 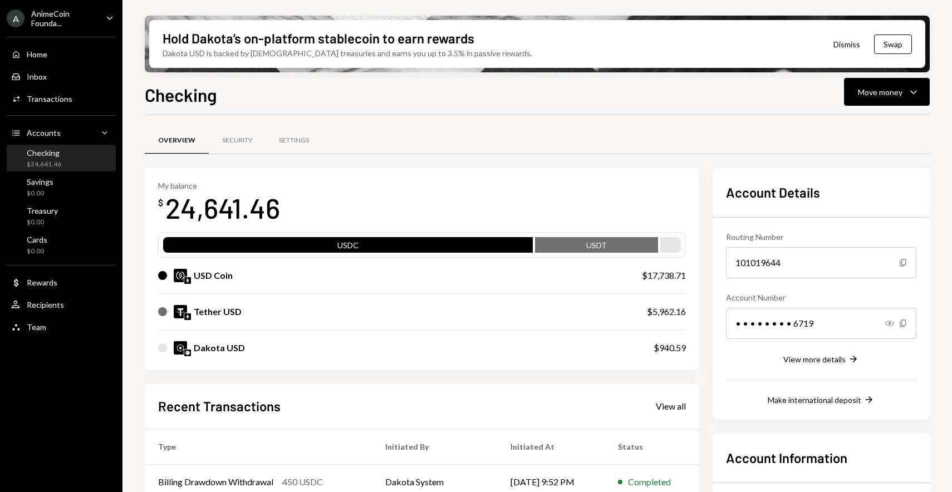 I want to click on th: Initiated By, so click(x=434, y=446).